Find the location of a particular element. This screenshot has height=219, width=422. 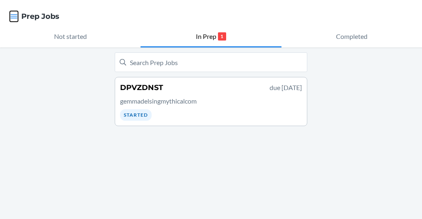

p: 1 is located at coordinates (222, 37).